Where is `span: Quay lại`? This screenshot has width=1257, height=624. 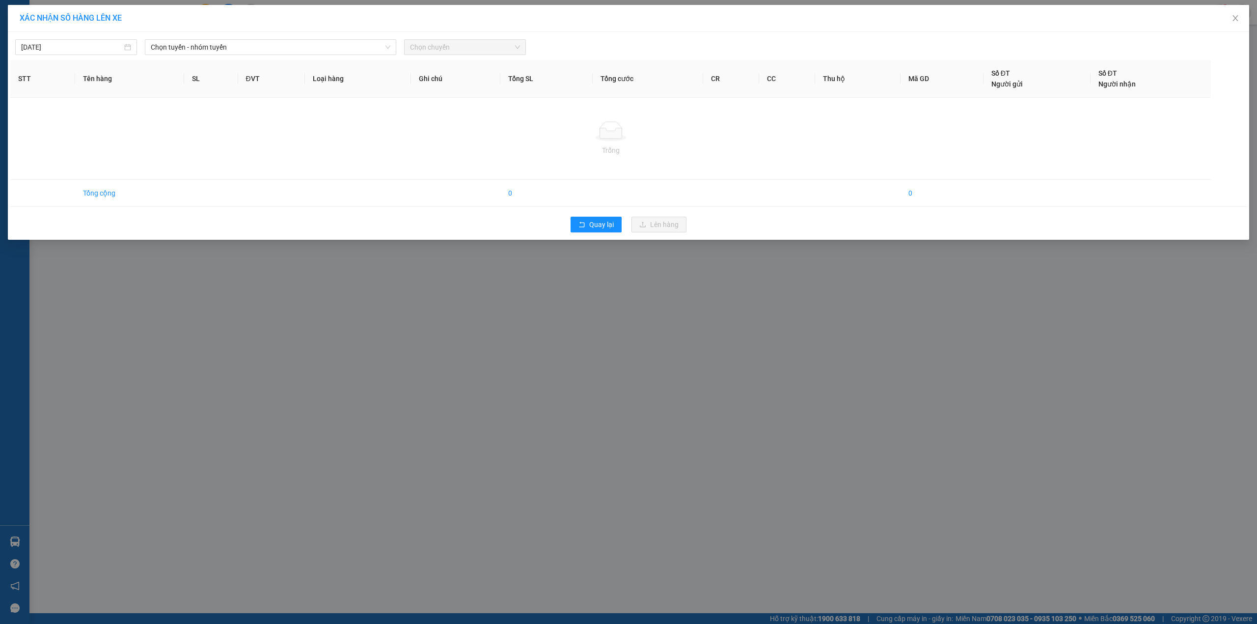
span: Quay lại is located at coordinates (602, 224).